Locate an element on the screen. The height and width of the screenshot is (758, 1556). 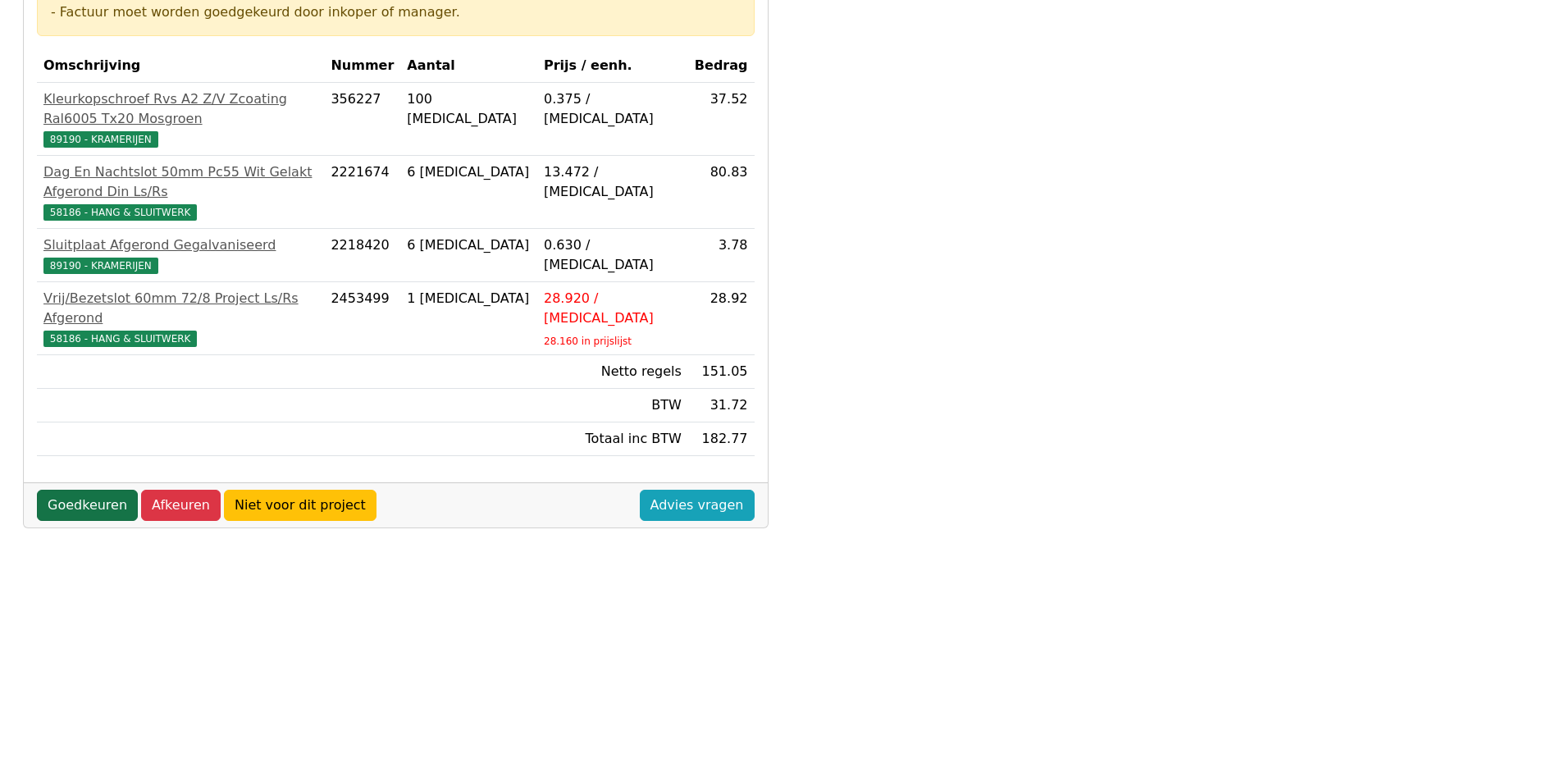
div: Sluitplaat Afgerond Gegalvaniseerd is located at coordinates (181, 245).